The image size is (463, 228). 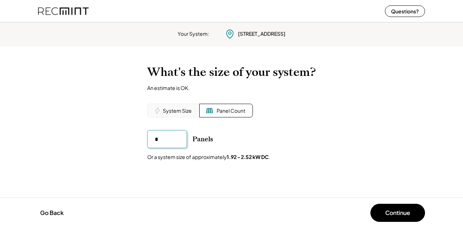 I want to click on strong: 1.92 - 2.52 kW DC, so click(x=248, y=157).